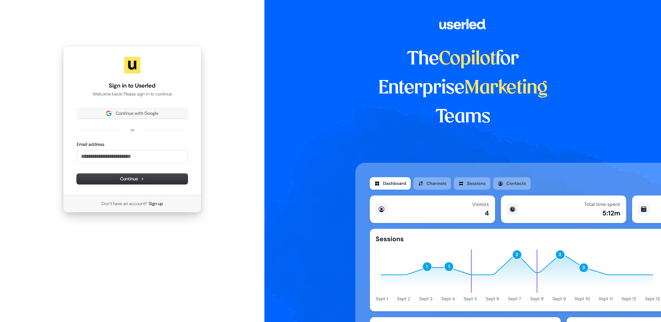 The height and width of the screenshot is (322, 661). Describe the element at coordinates (91, 144) in the screenshot. I see `label: Email address` at that location.